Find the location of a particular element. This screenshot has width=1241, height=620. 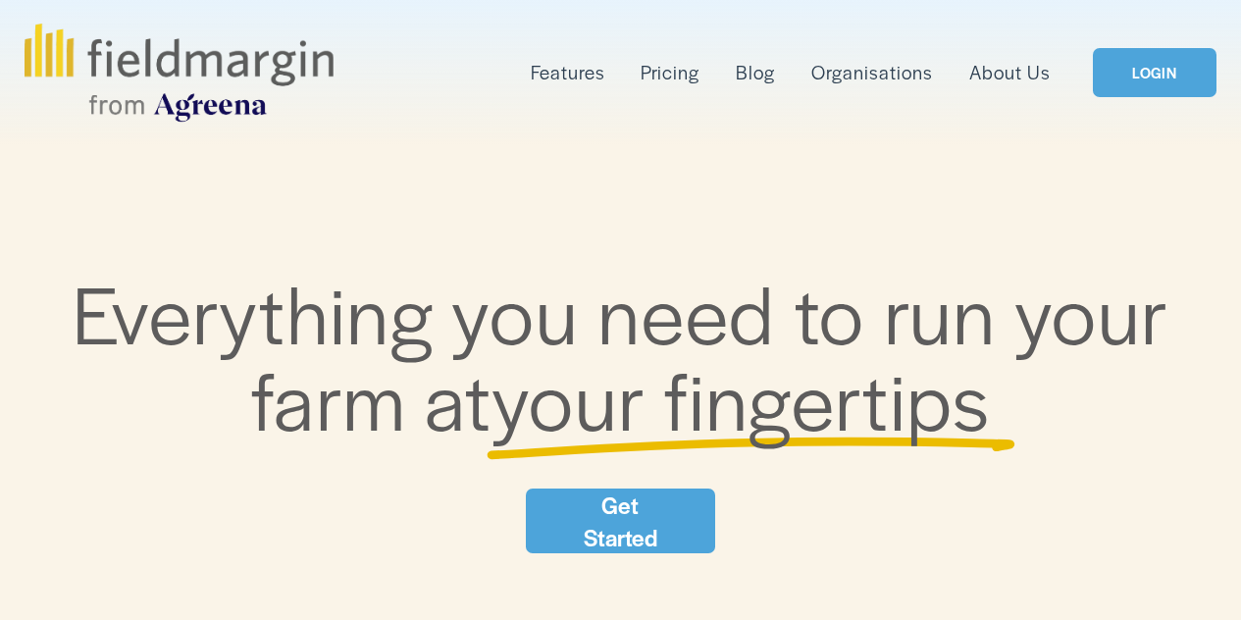

a: Get Started is located at coordinates (620, 521).